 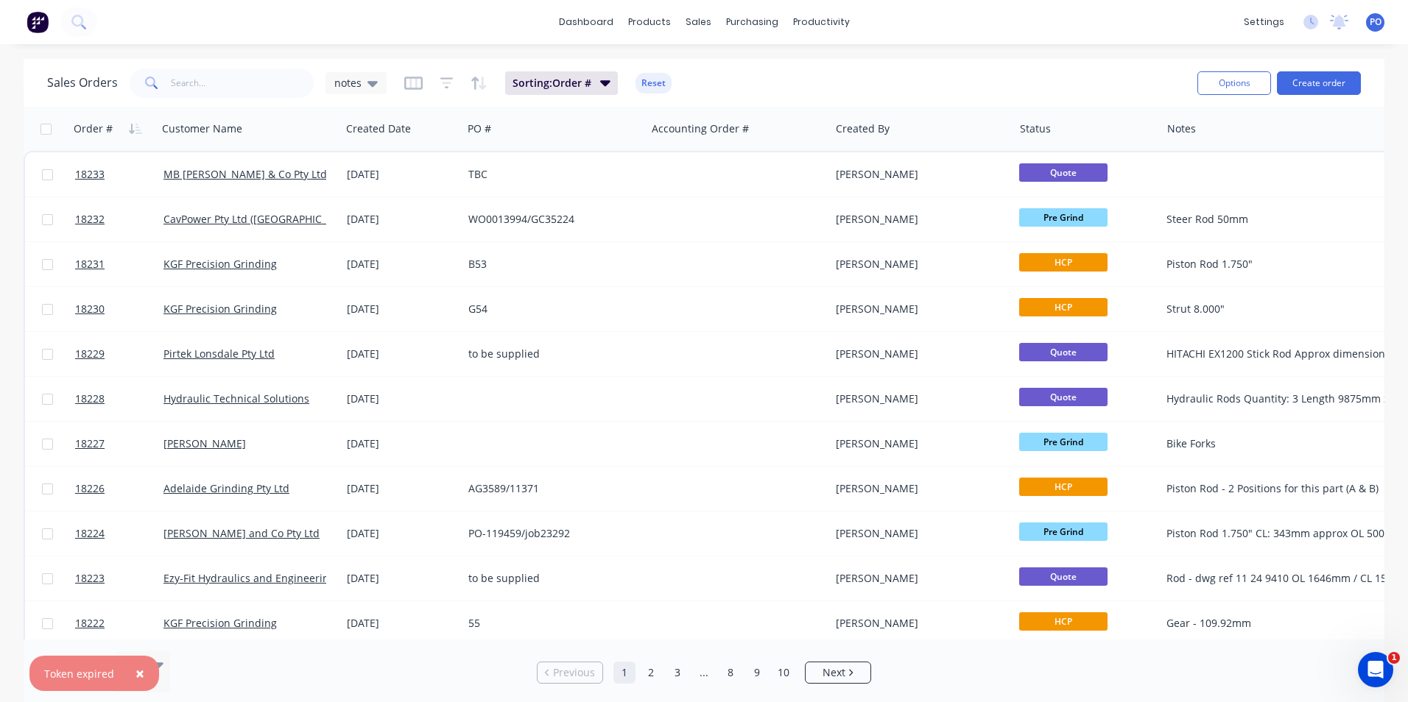 What do you see at coordinates (1264, 22) in the screenshot?
I see `div: settings` at bounding box center [1264, 22].